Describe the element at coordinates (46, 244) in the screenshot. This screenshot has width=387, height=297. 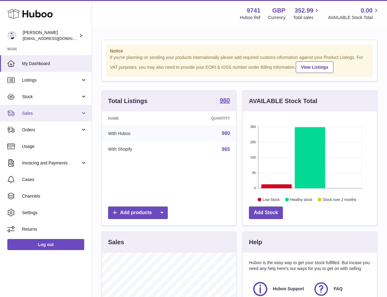
I see `a: Log out` at that location.